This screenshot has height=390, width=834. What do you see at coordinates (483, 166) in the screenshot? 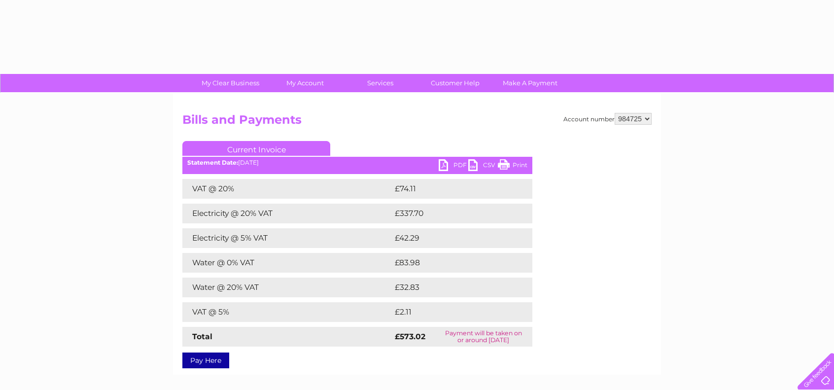
I see `a: CSV` at bounding box center [483, 166].